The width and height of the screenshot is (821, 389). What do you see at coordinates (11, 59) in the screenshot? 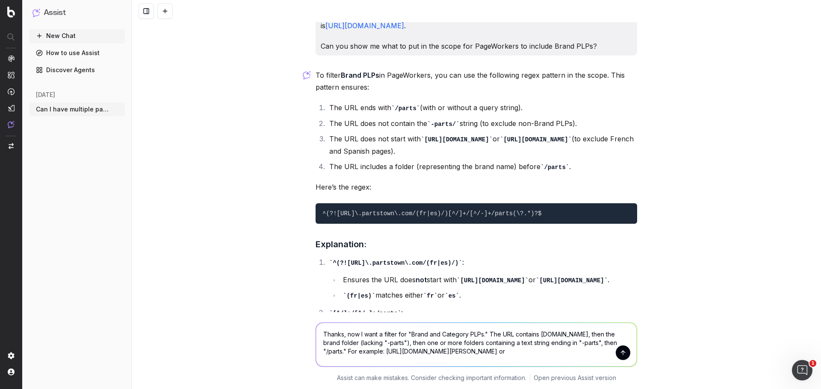
I see `img: Analytics` at bounding box center [11, 59].